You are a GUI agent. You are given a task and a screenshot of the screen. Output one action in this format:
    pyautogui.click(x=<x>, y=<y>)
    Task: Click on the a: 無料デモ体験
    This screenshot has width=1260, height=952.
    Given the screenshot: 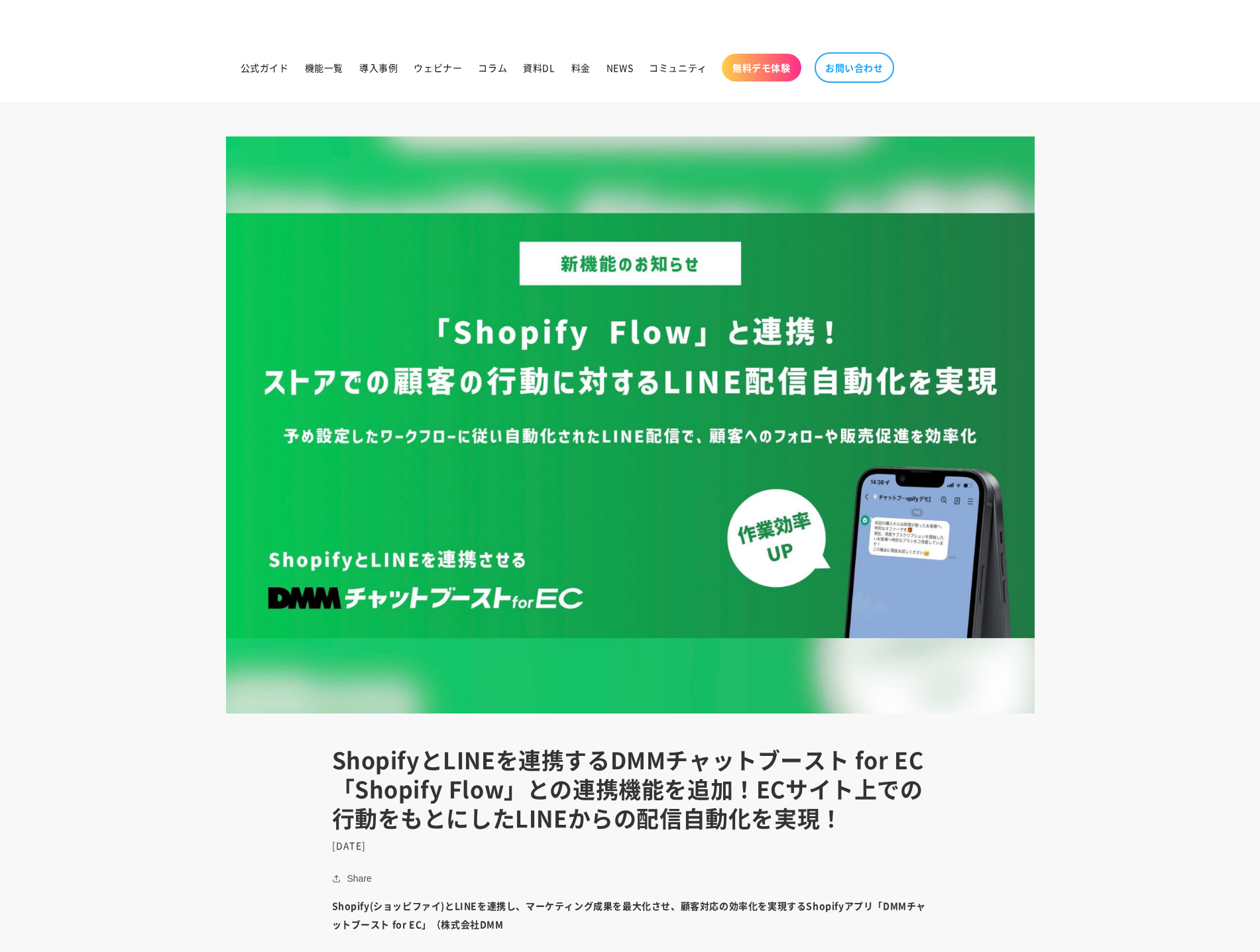 What is the action you would take?
    pyautogui.click(x=762, y=68)
    